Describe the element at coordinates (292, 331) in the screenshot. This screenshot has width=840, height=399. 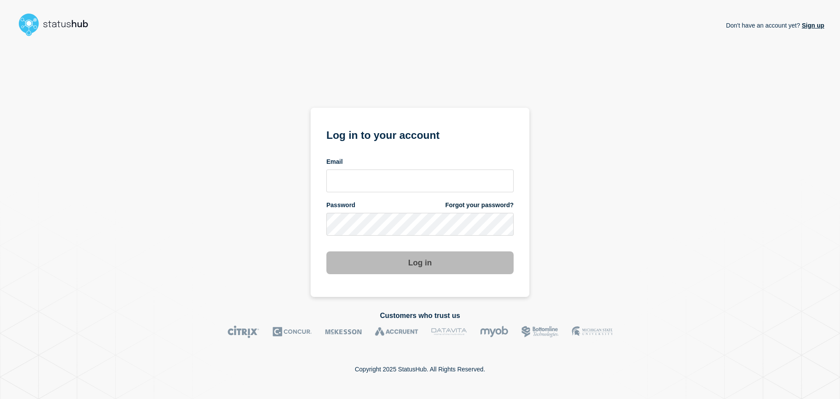
I see `img: Concur logo` at that location.